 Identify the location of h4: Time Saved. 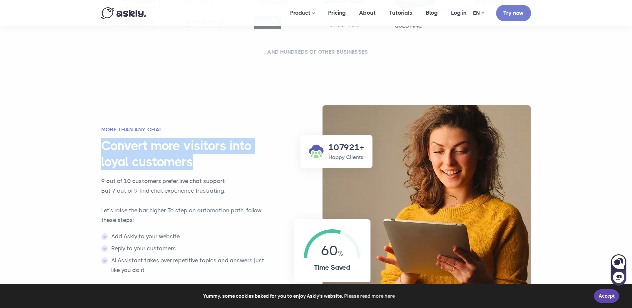
(332, 267).